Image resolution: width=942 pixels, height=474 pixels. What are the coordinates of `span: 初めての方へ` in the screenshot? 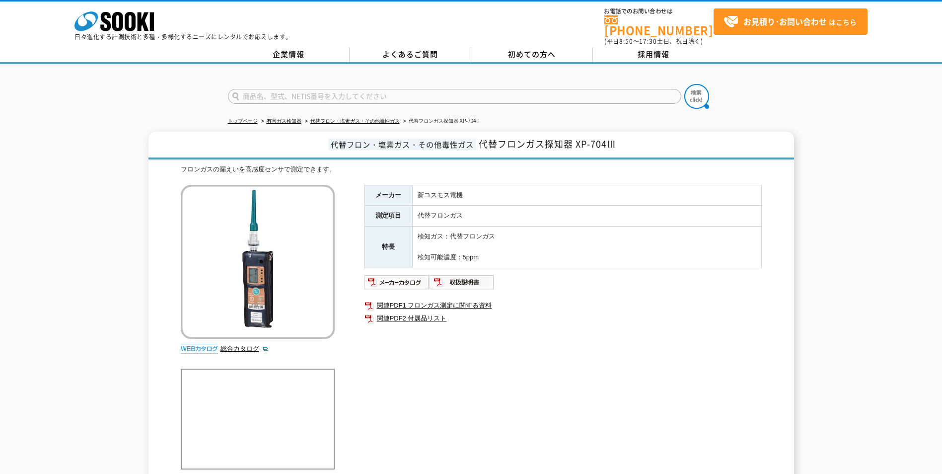 It's located at (532, 54).